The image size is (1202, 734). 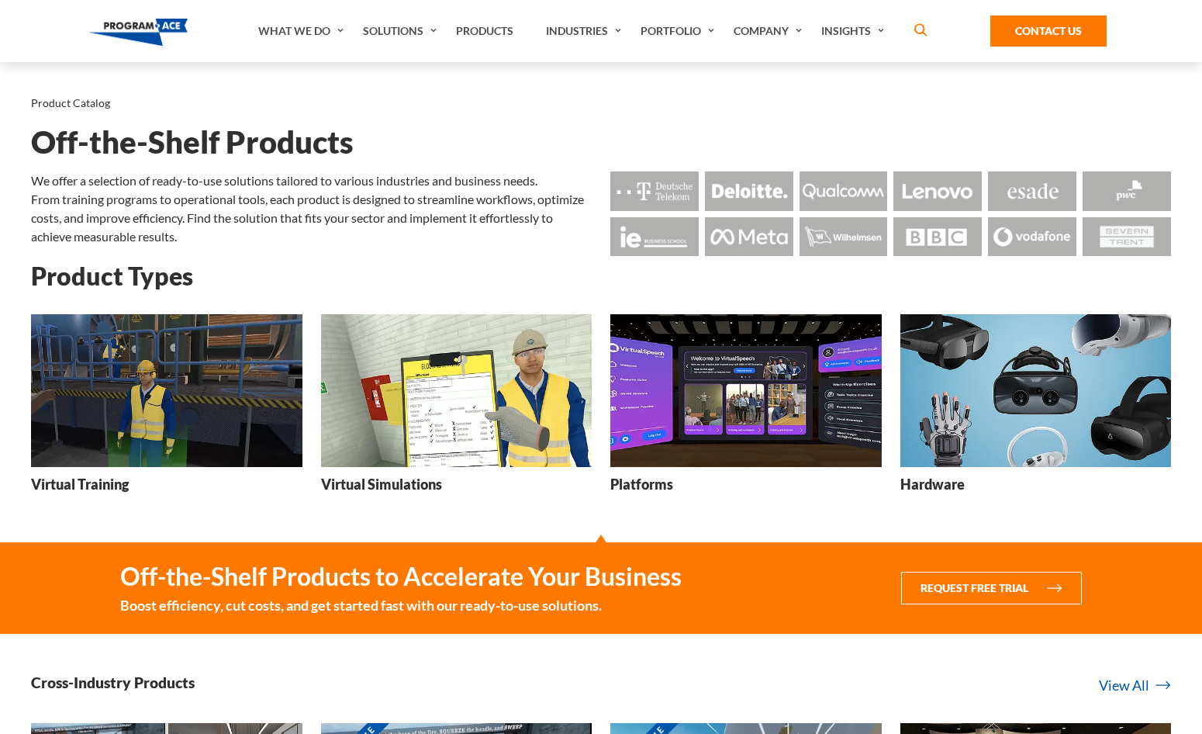 What do you see at coordinates (1049, 31) in the screenshot?
I see `a: Contact Us` at bounding box center [1049, 31].